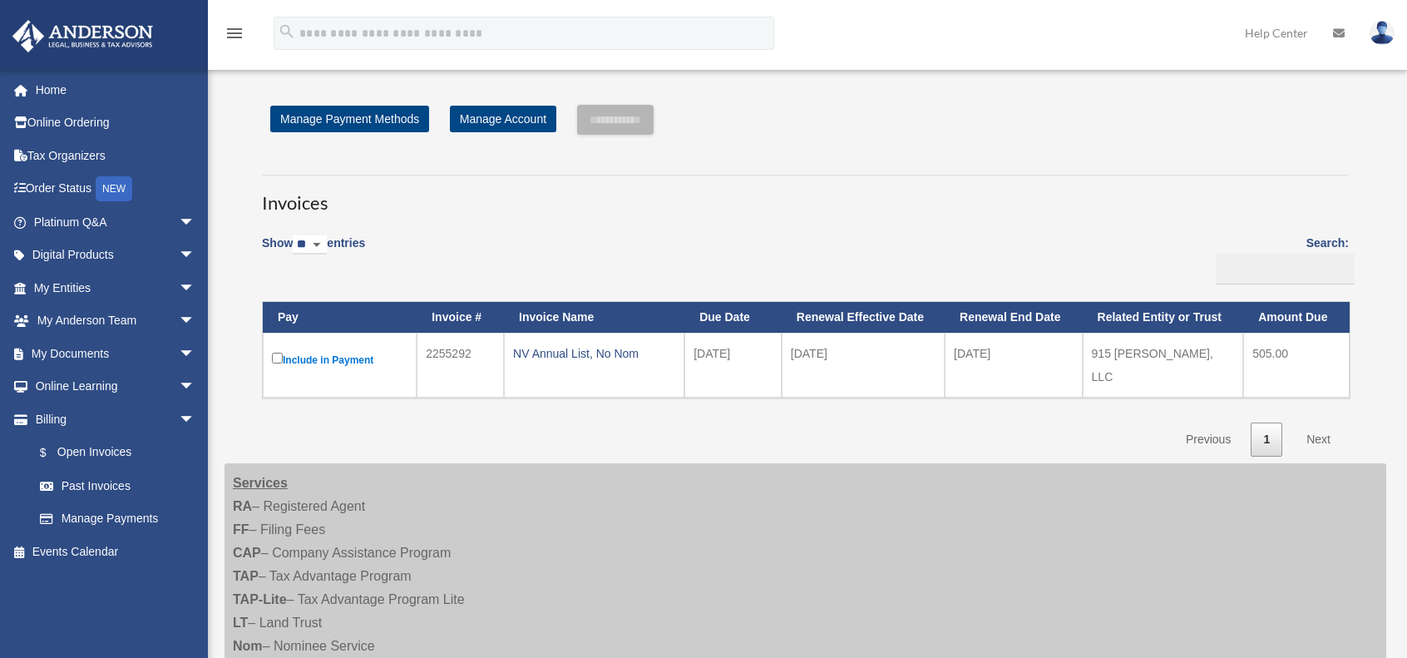  What do you see at coordinates (116, 321) in the screenshot?
I see `a: My Anderson Teamarrow_drop_down` at bounding box center [116, 321].